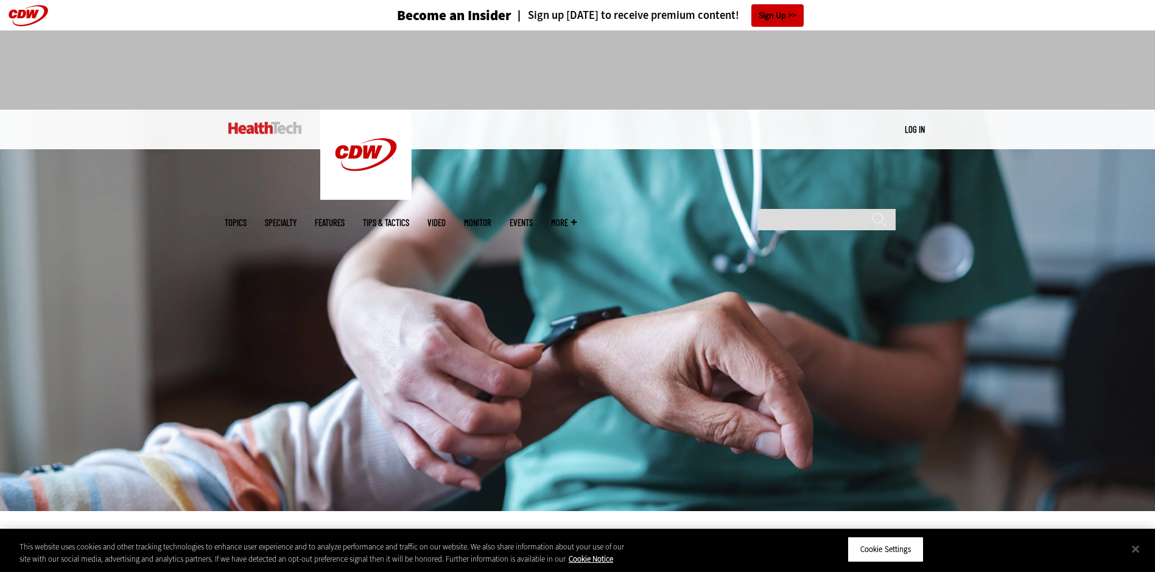  What do you see at coordinates (327, 552) in the screenshot?
I see `div: This website uses cookies and other tracking technologies to enhance user experience and to analy...` at bounding box center [327, 552].